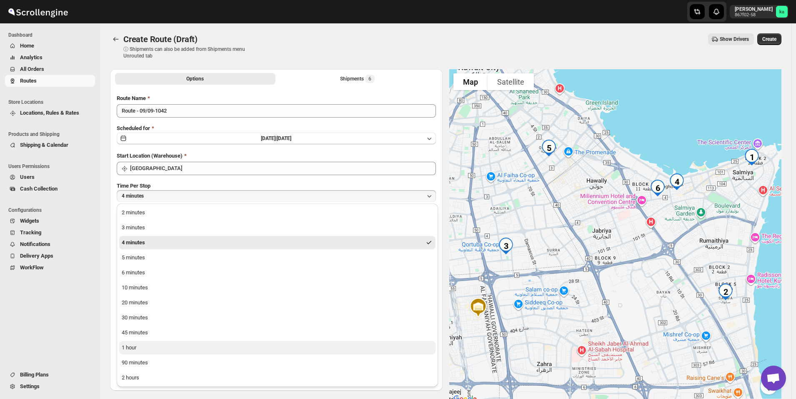  Describe the element at coordinates (160, 39) in the screenshot. I see `span: Create Route (Draft)` at that location.